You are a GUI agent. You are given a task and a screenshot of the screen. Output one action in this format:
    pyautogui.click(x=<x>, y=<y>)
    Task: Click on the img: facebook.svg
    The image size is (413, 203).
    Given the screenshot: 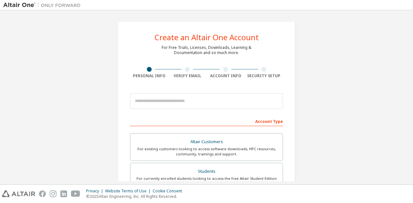 What is the action you would take?
    pyautogui.click(x=42, y=194)
    